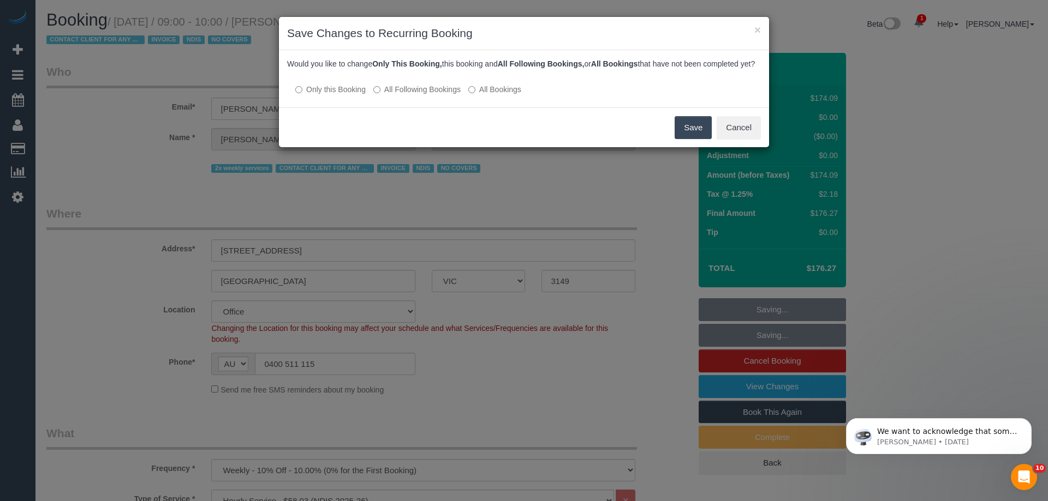  What do you see at coordinates (33, 41) in the screenshot?
I see `img: Profile image for Ellie` at bounding box center [33, 41].